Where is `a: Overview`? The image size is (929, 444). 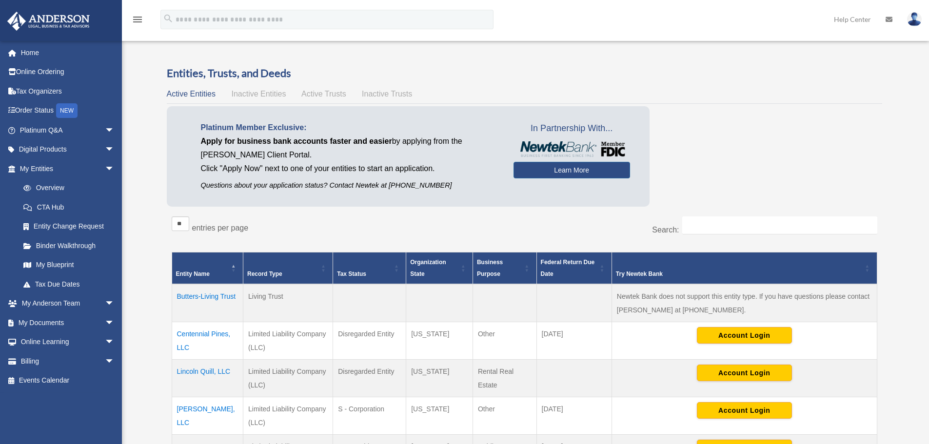
a: Overview is located at coordinates (66, 188).